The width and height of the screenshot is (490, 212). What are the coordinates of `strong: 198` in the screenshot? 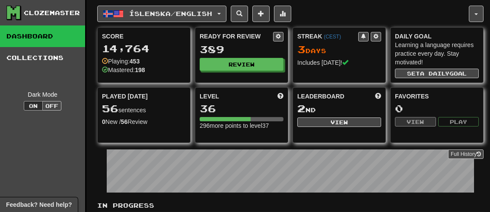 It's located at (140, 70).